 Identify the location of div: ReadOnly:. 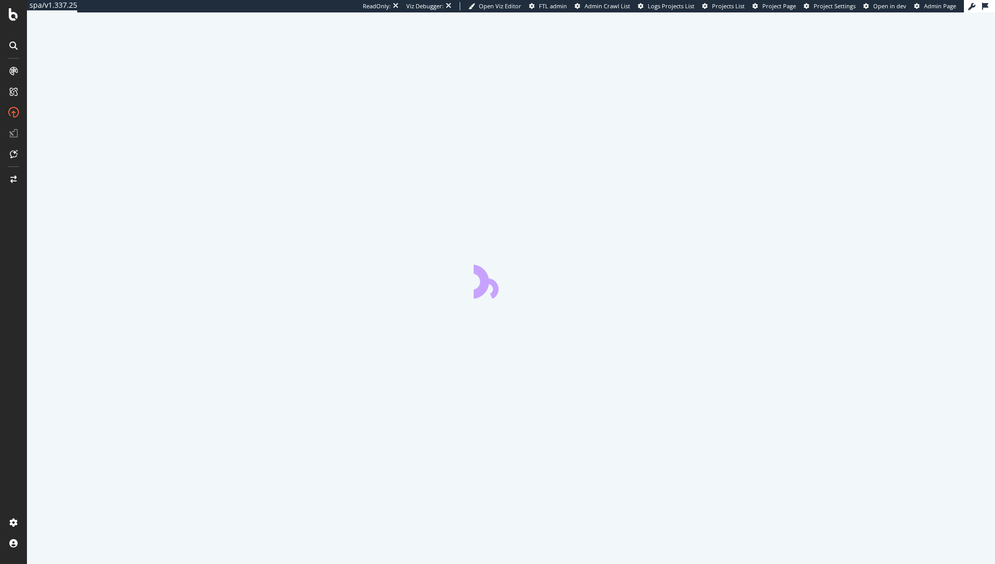
(377, 6).